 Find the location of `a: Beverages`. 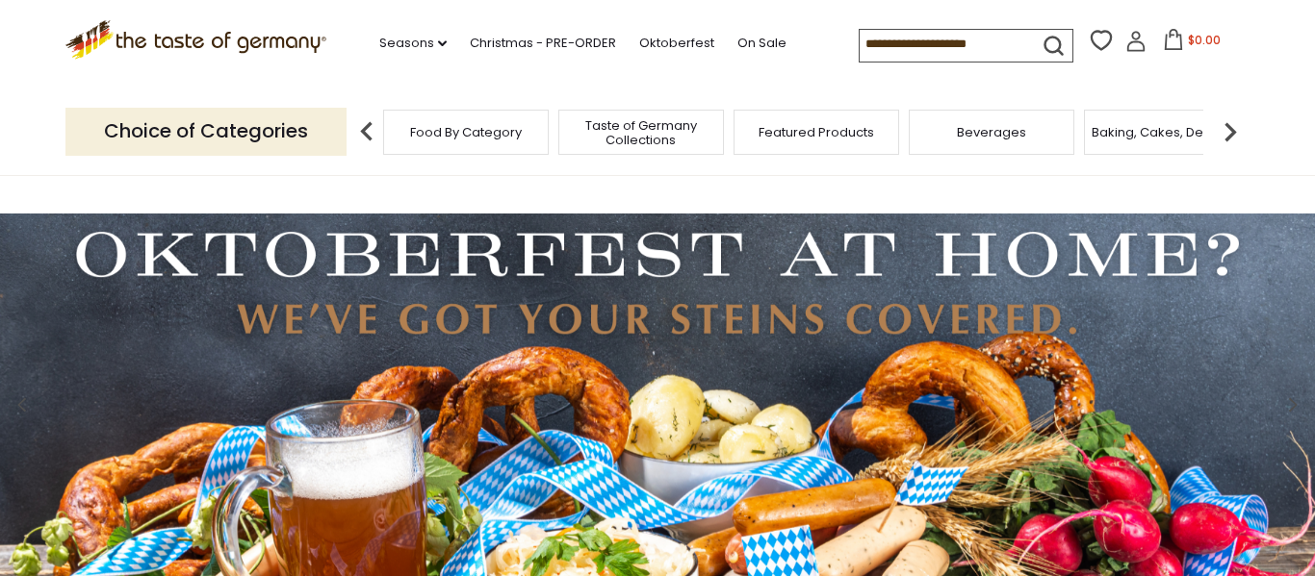

a: Beverages is located at coordinates (991, 132).